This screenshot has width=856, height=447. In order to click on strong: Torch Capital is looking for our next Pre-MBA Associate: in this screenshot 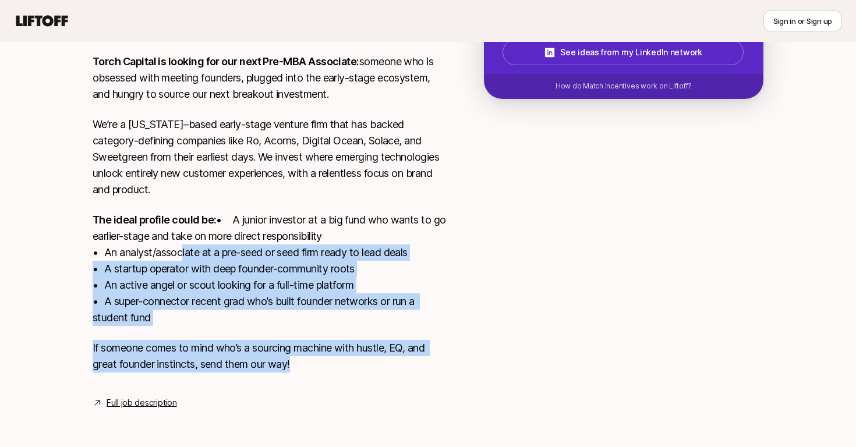, I will do `click(226, 61)`.